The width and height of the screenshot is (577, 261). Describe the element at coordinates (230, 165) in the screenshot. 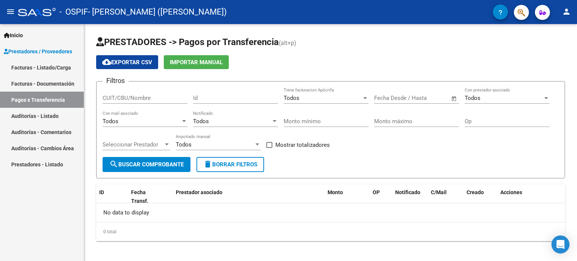

I see `span: Borrar Filtros` at that location.